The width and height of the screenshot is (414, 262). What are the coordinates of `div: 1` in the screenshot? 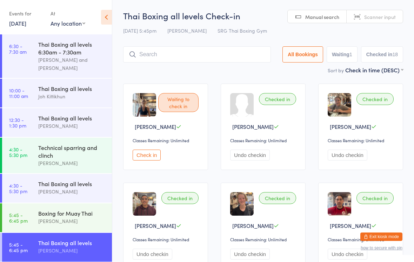 It's located at (351, 54).